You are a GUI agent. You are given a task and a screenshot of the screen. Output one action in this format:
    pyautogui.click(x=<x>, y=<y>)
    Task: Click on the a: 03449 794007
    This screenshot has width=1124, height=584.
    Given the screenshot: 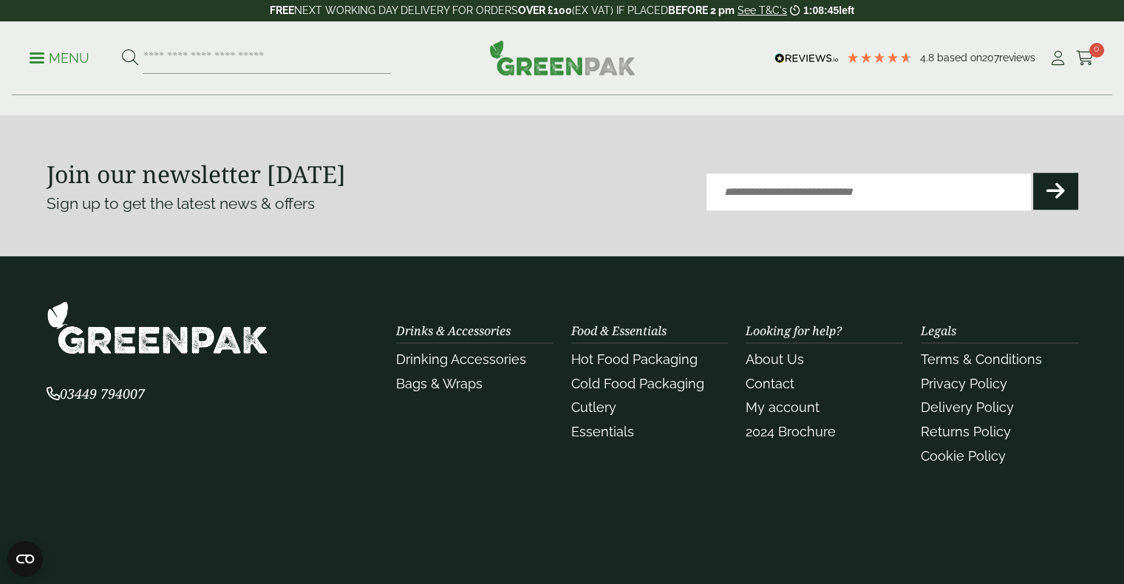 What is the action you would take?
    pyautogui.click(x=95, y=394)
    